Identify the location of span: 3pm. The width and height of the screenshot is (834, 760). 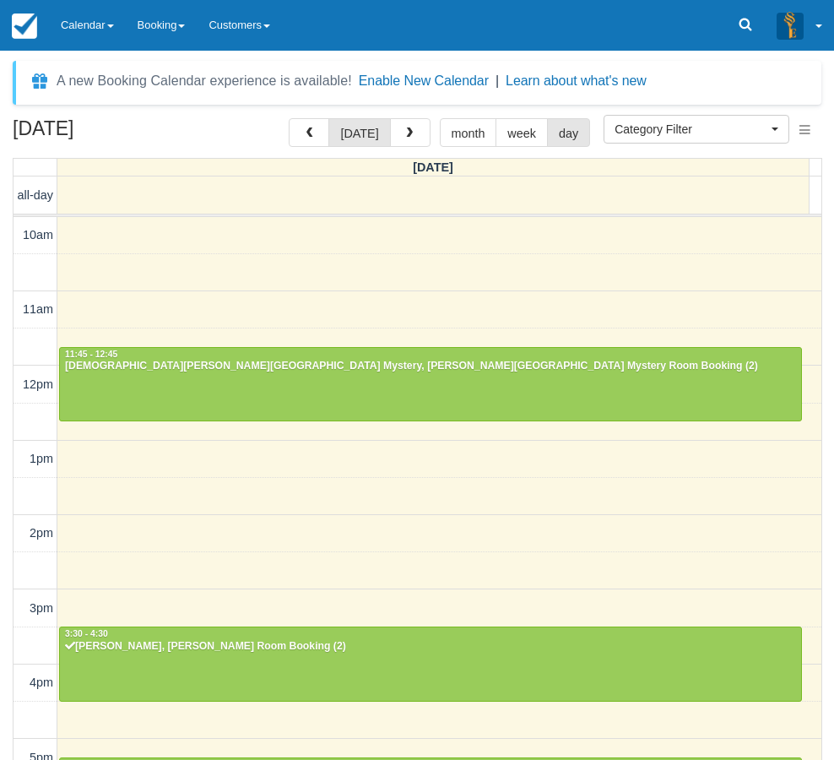
(41, 608).